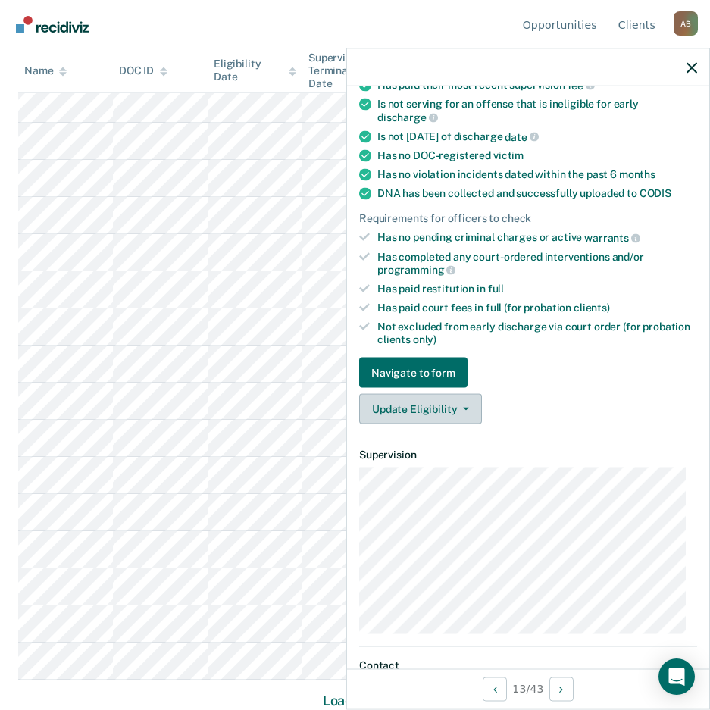 Image resolution: width=710 pixels, height=710 pixels. I want to click on span: CODIS, so click(656, 193).